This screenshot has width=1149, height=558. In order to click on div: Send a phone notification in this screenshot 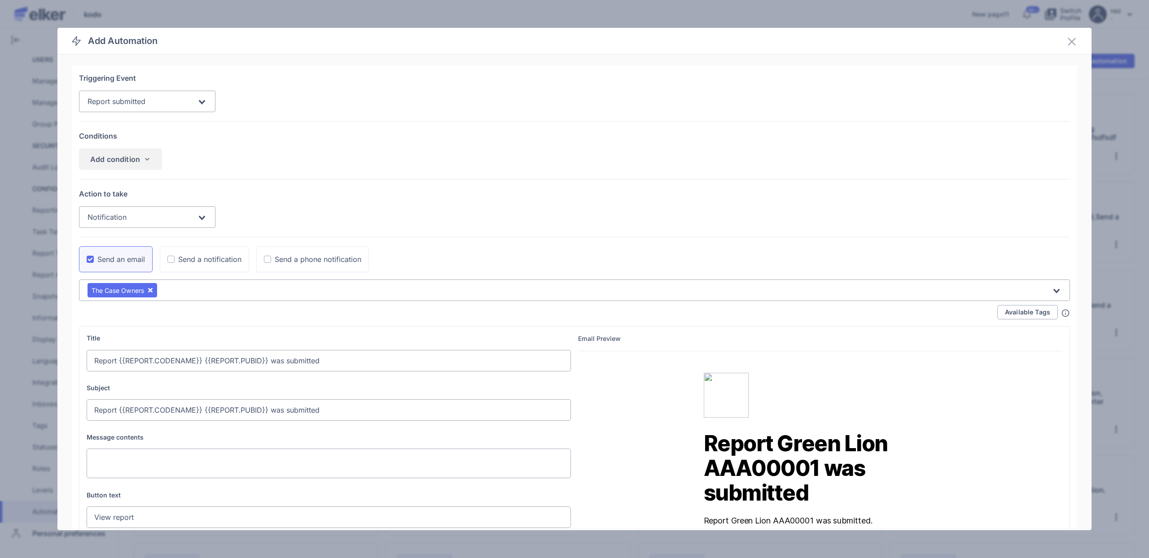, I will do `click(318, 259)`.